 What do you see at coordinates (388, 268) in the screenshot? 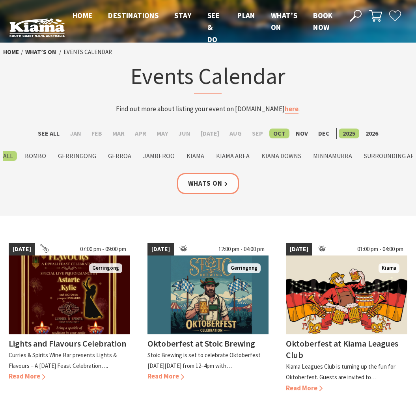
I see `span: Kiama` at bounding box center [388, 268].